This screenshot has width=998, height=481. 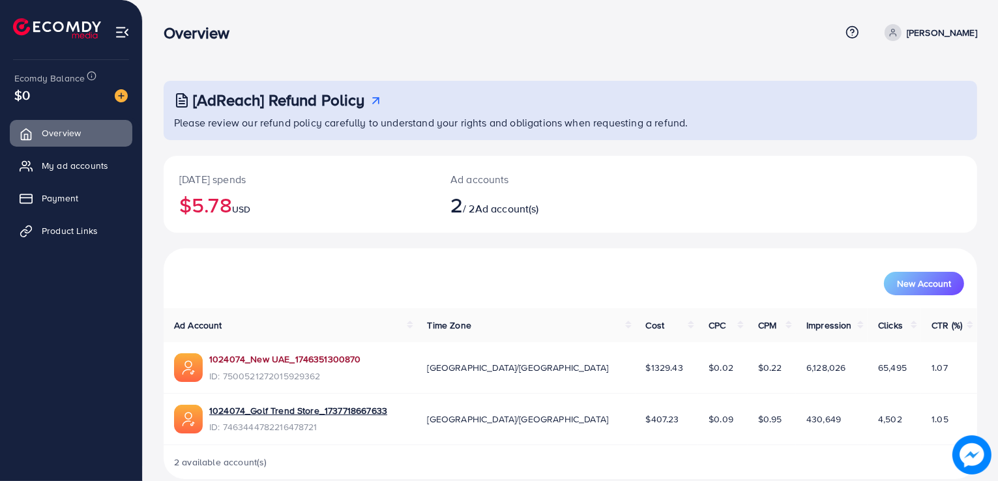 I want to click on h2: $5.78, so click(x=299, y=205).